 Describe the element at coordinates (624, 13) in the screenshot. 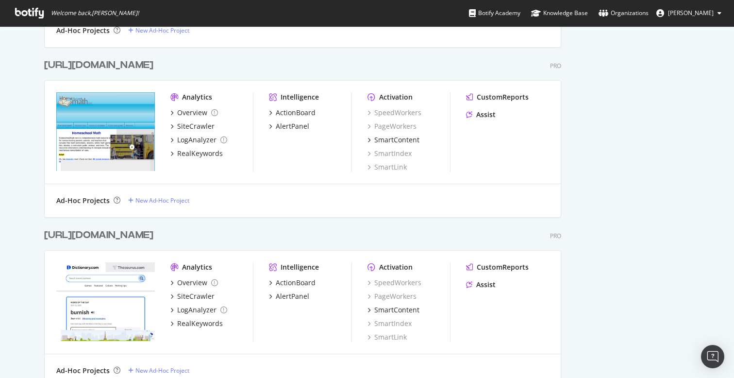

I see `div: Organizations` at that location.